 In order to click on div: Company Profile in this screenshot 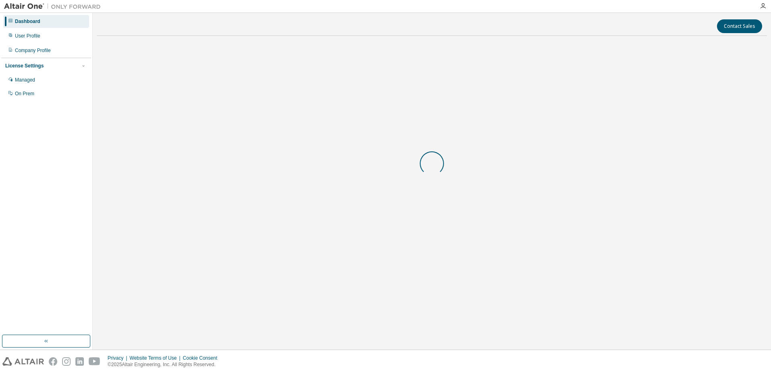, I will do `click(33, 50)`.